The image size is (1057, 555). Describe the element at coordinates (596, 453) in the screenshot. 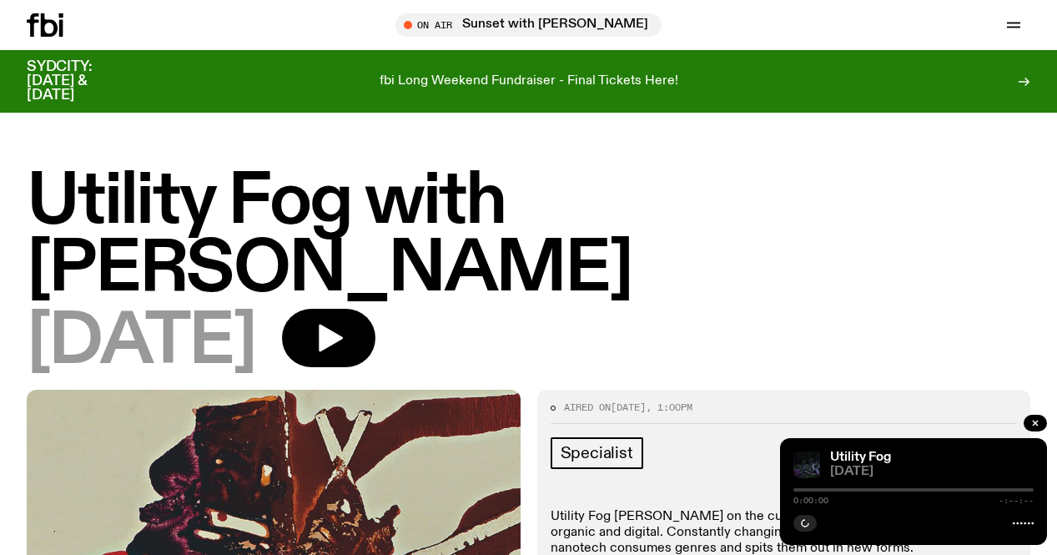

I see `span: Specialist` at that location.